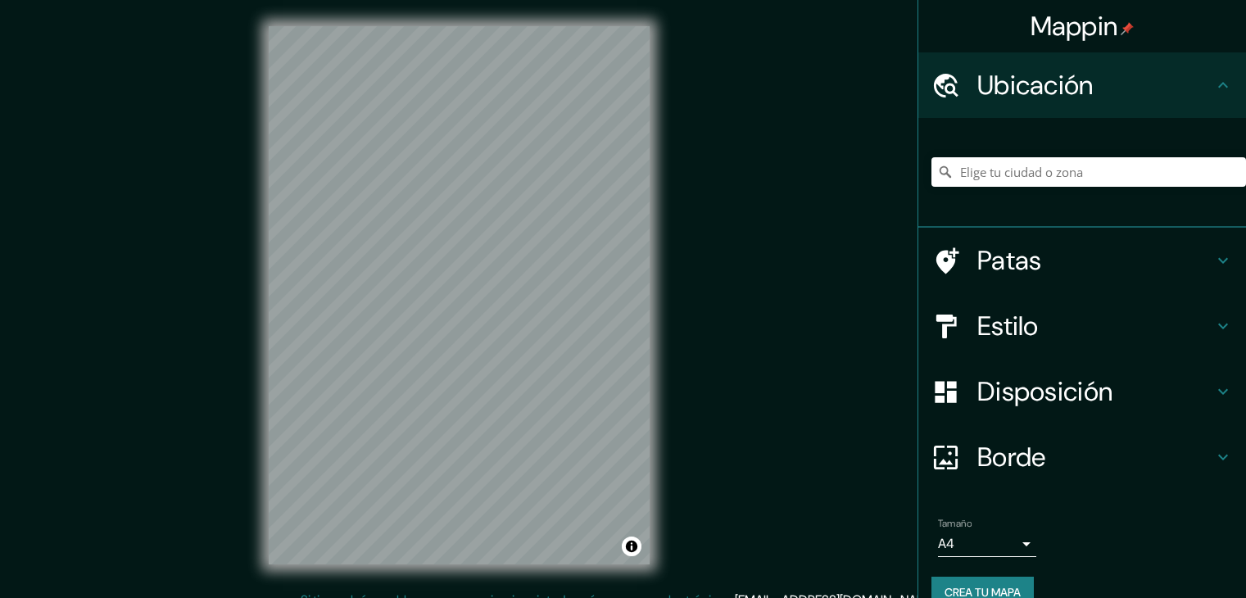  I want to click on div: Borde, so click(1083, 457).